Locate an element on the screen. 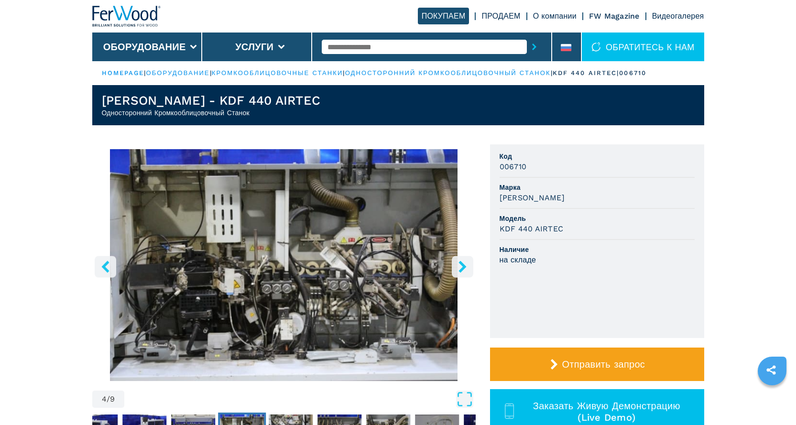  span: Отправить запрос is located at coordinates (604, 364).